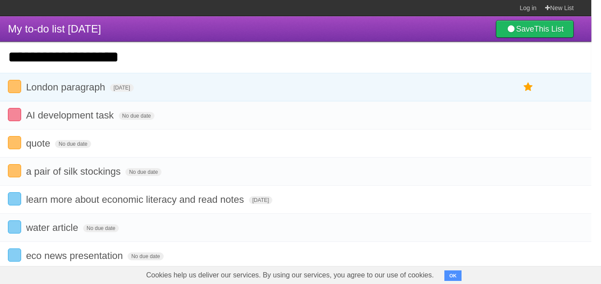  Describe the element at coordinates (53, 228) in the screenshot. I see `span: water article` at that location.